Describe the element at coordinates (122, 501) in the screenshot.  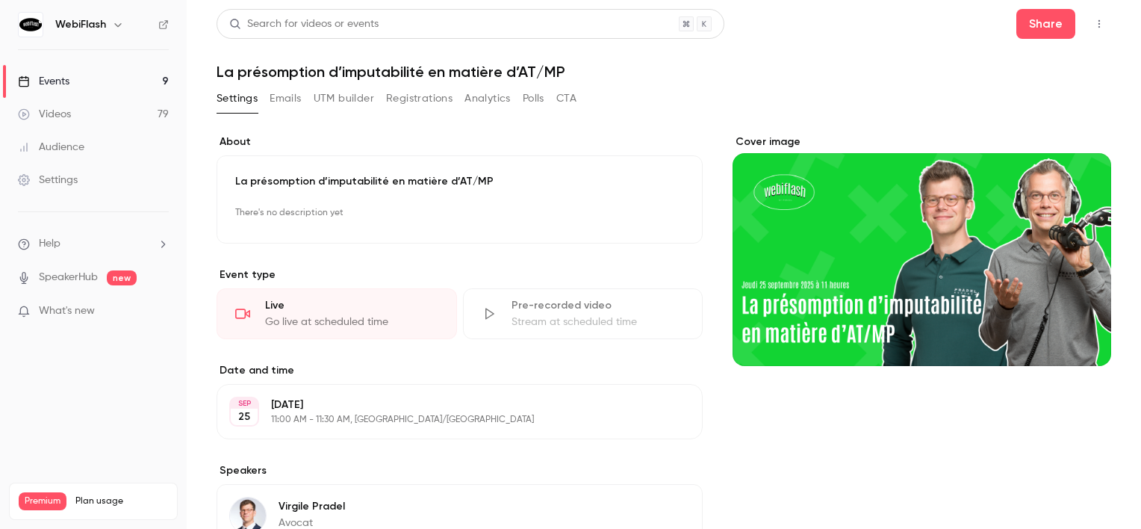
I see `span: Plan usage` at that location.